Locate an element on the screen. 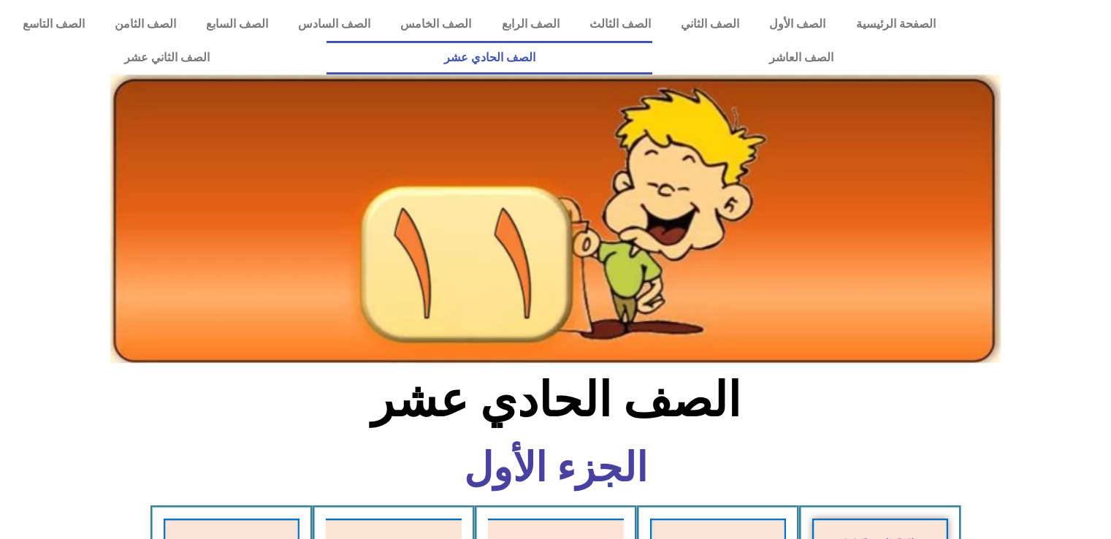  a: الصف الأول is located at coordinates (798, 24).